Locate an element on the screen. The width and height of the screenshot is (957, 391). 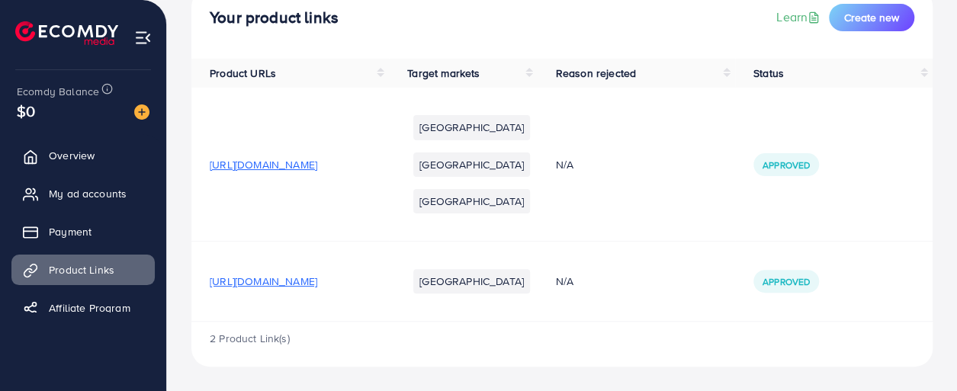
span: Status is located at coordinates (769, 73).